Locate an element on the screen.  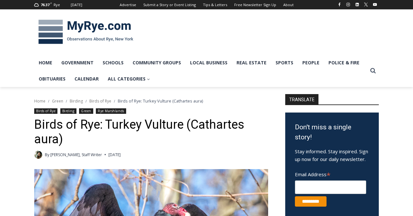
h3: Don't miss a single story! is located at coordinates (332, 132).